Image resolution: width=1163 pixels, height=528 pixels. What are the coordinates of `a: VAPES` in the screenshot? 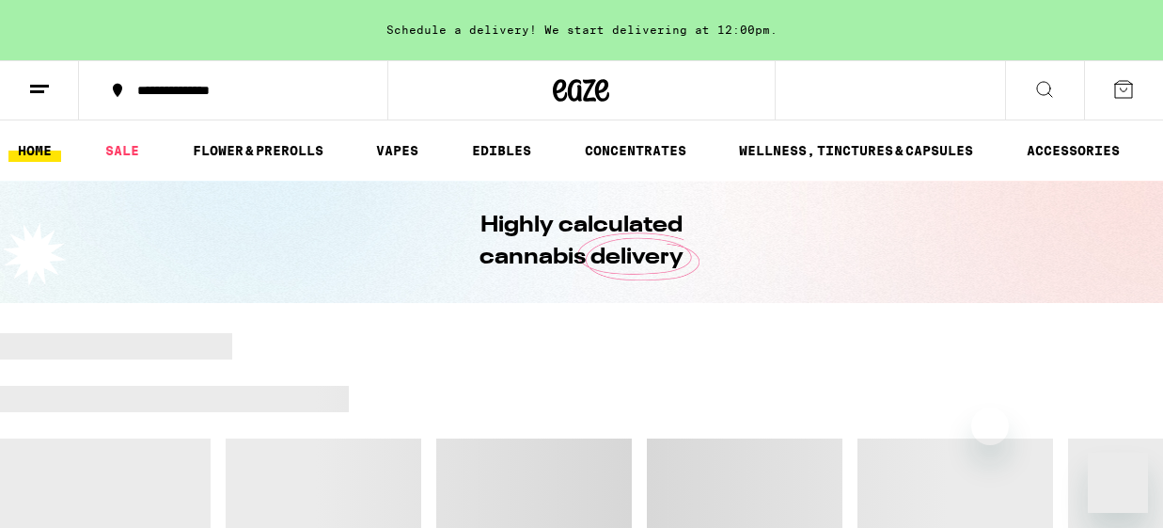 It's located at (397, 150).